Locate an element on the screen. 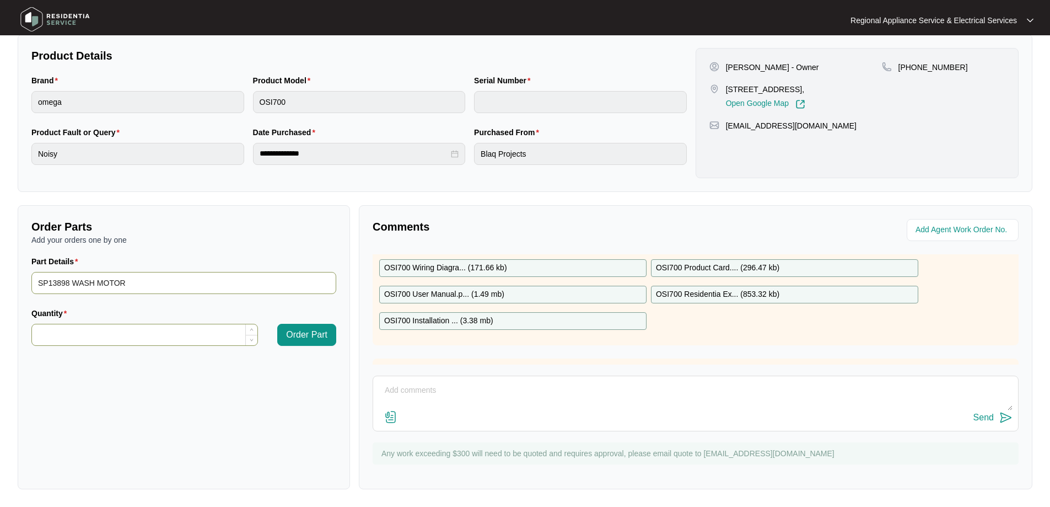  button: Order Part is located at coordinates (306, 335).